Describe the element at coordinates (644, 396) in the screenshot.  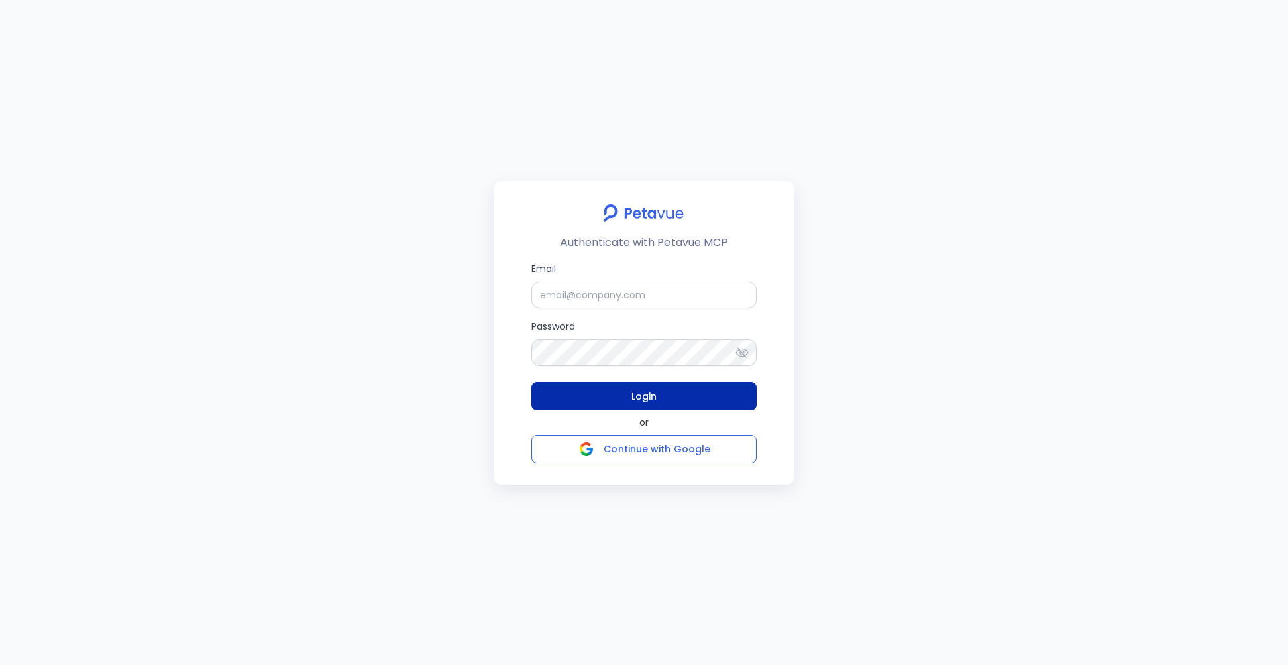
I see `button: Login` at that location.